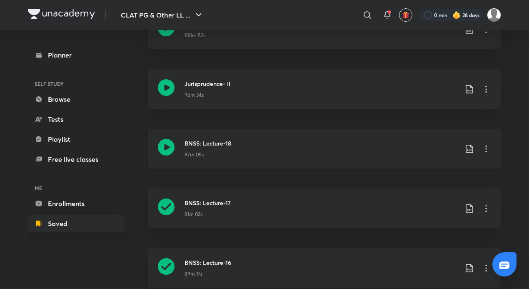 Image resolution: width=529 pixels, height=289 pixels. Describe the element at coordinates (61, 15) in the screenshot. I see `a: Company Logo` at that location.